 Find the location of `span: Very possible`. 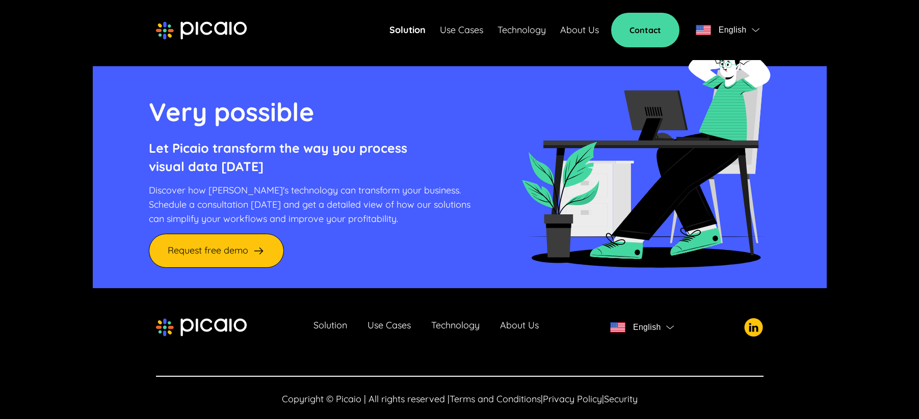

span: Very possible is located at coordinates (231, 112).